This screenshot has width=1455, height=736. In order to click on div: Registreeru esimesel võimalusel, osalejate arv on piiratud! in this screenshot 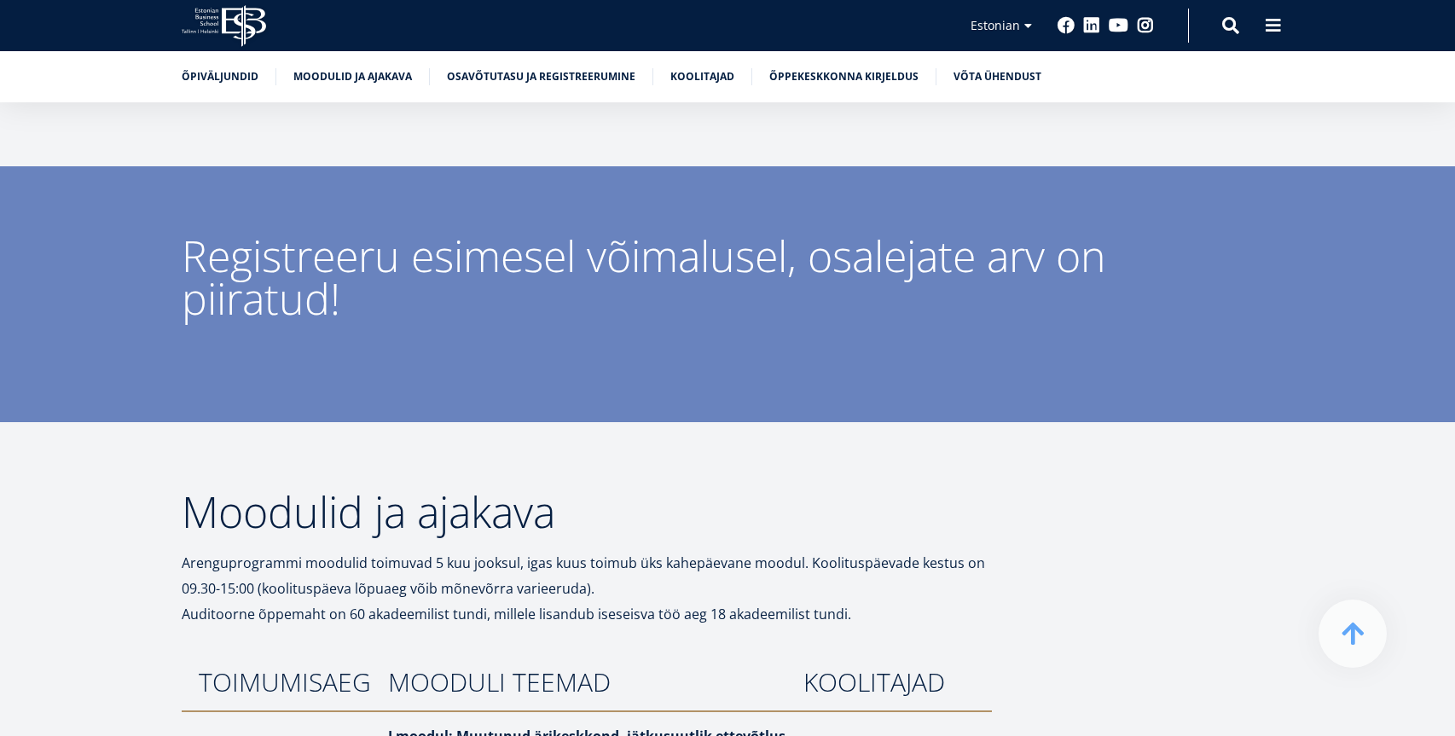, I will do `click(727, 277)`.